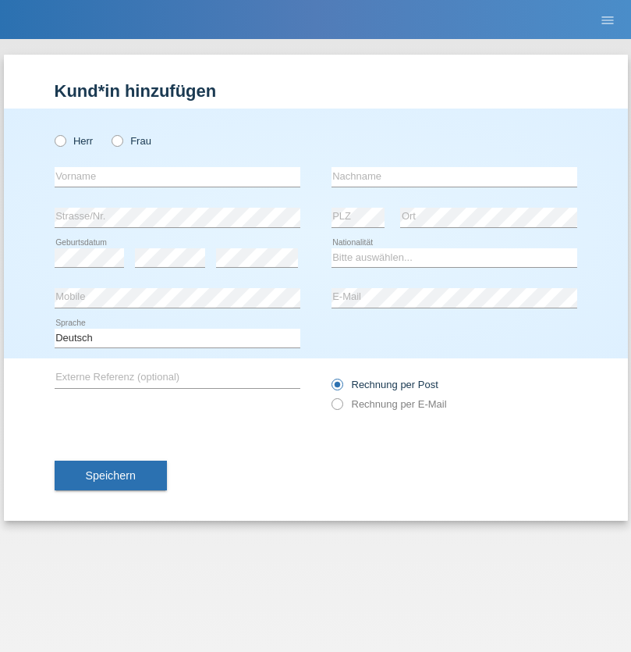 This screenshot has height=652, width=631. What do you see at coordinates (336, 388) in the screenshot?
I see `input: Rechnung per Post` at bounding box center [336, 388].